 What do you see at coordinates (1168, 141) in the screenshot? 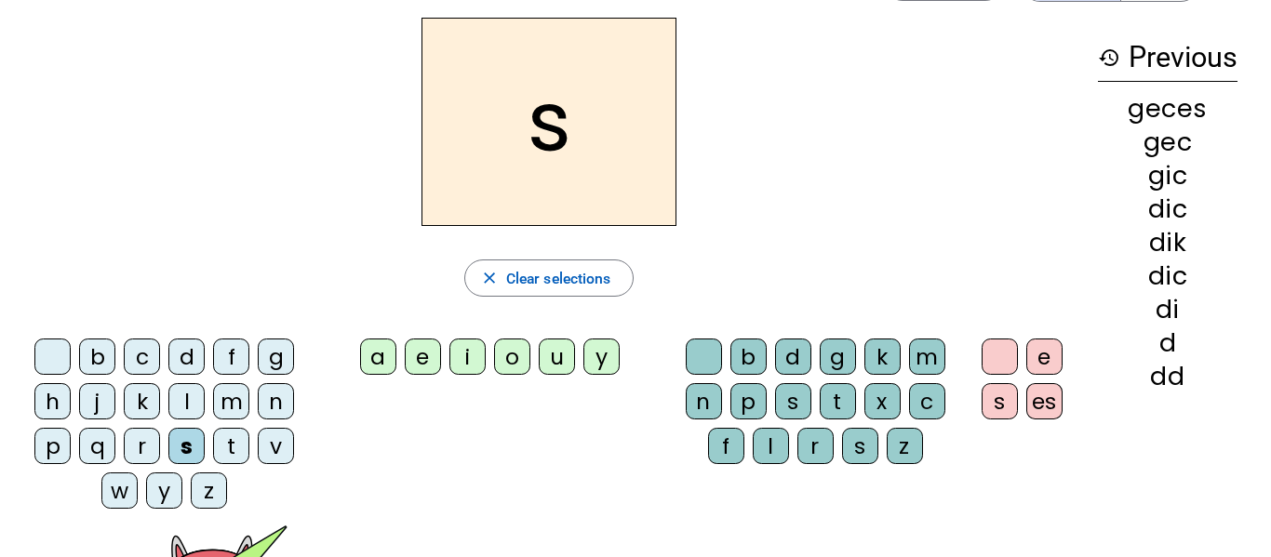
I see `div: gec` at bounding box center [1168, 141].